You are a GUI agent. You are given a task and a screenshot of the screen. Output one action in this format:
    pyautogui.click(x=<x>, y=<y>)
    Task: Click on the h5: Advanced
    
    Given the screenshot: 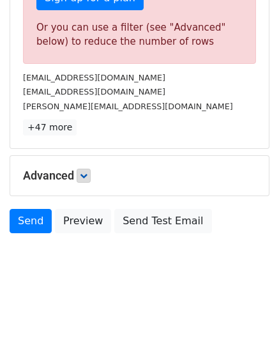 What is the action you would take?
    pyautogui.click(x=139, y=176)
    